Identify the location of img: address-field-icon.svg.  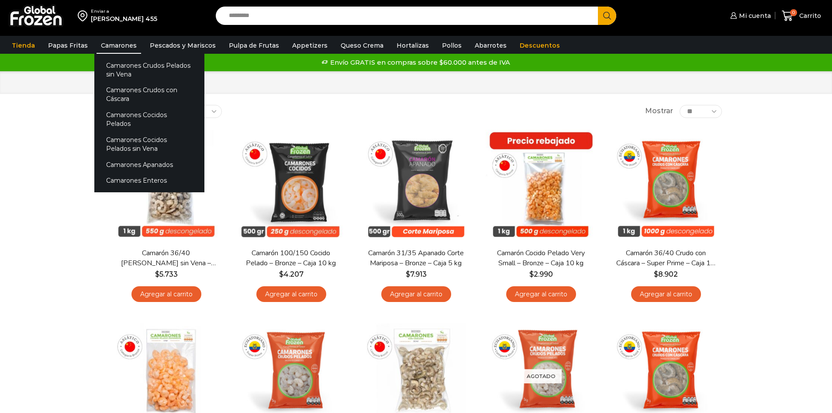
(84, 16).